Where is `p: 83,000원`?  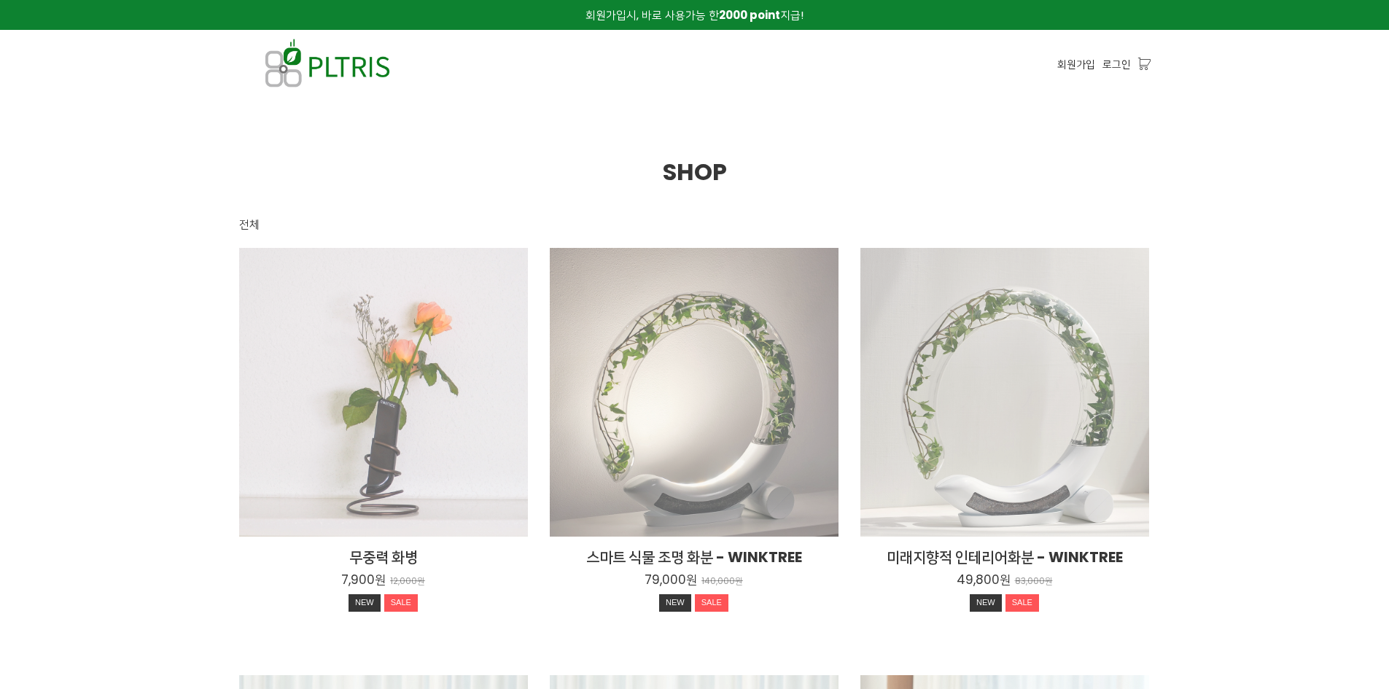
p: 83,000원 is located at coordinates (1034, 581).